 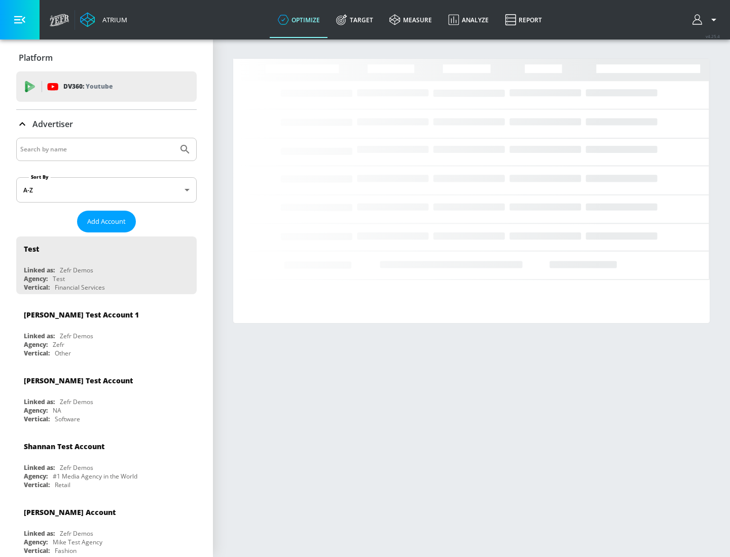 What do you see at coordinates (35, 58) in the screenshot?
I see `p: Platform` at bounding box center [35, 58].